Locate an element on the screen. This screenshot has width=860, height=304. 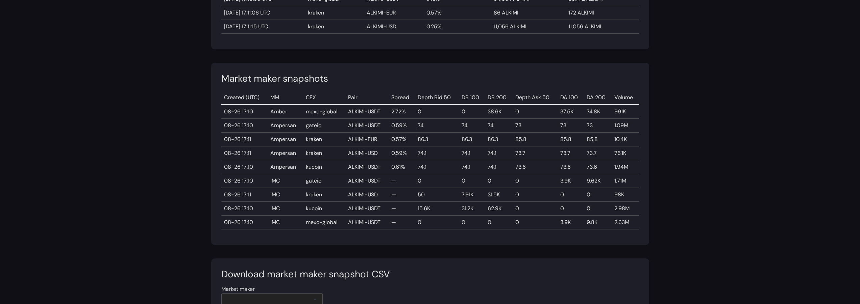
td: 2.63M is located at coordinates (625, 223).